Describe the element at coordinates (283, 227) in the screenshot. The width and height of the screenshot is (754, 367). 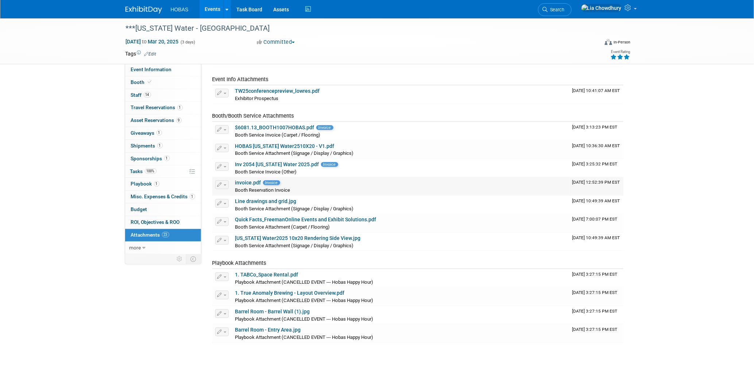
I see `span: Booth Service Attachment (Carpet / Flooring)` at that location.